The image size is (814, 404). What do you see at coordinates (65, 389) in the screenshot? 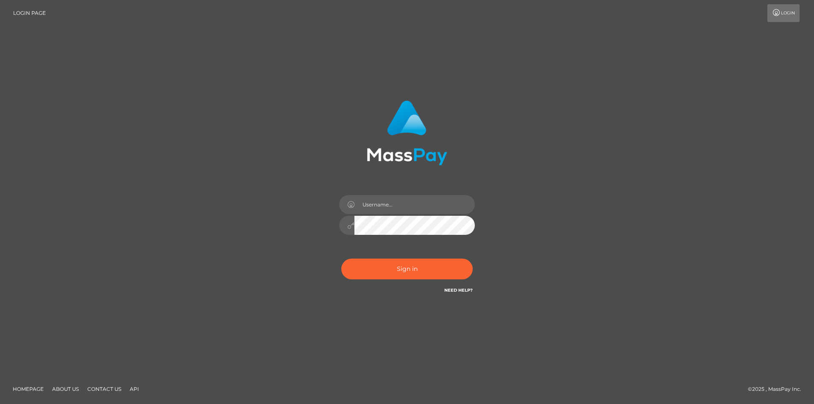
I see `a: About Us` at bounding box center [65, 389].